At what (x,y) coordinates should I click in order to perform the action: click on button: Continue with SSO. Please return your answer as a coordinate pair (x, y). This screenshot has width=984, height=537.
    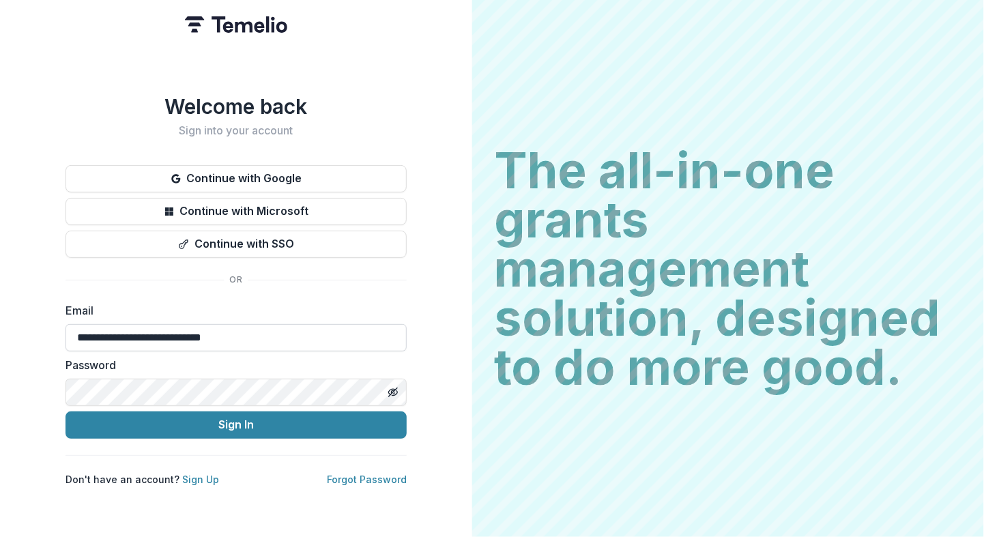
    Looking at the image, I should click on (236, 244).